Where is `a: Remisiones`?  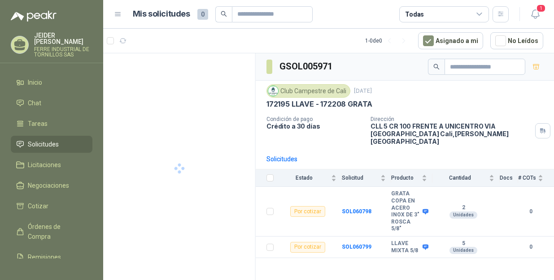 a: Remisiones is located at coordinates (52, 257).